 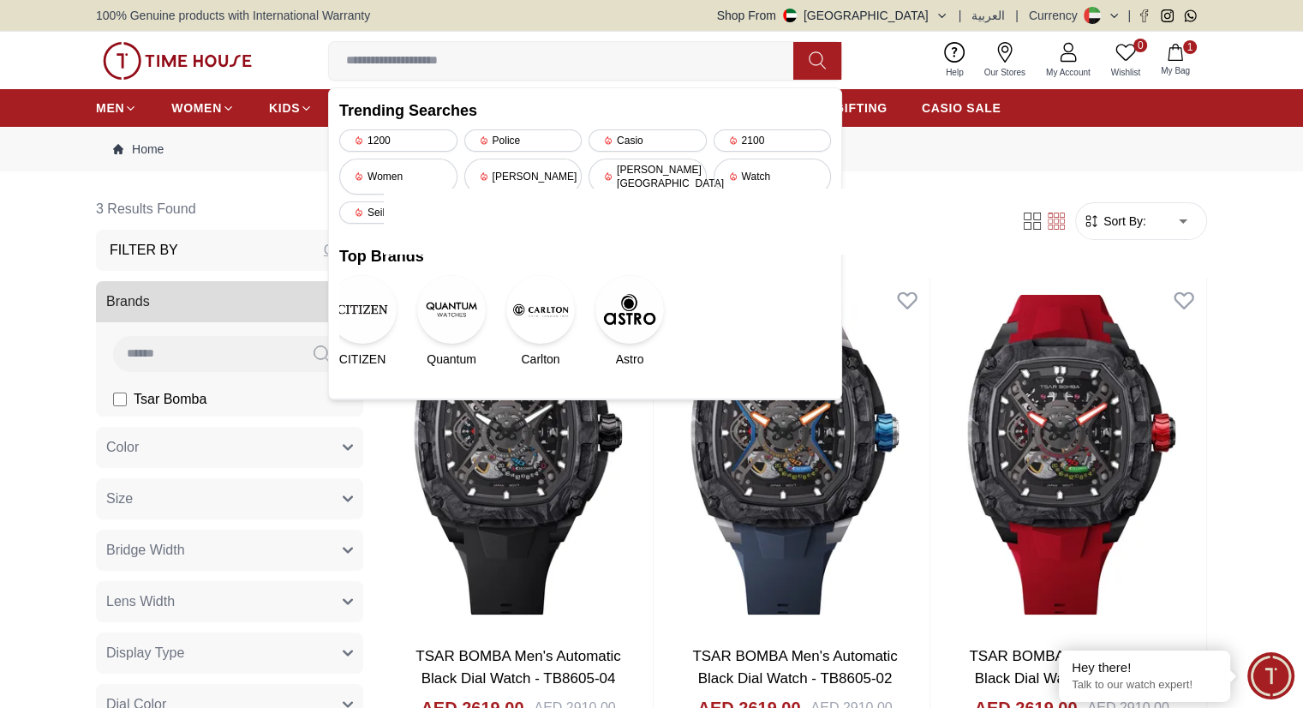 What do you see at coordinates (630, 359) in the screenshot?
I see `span: Astro` at bounding box center [630, 359].